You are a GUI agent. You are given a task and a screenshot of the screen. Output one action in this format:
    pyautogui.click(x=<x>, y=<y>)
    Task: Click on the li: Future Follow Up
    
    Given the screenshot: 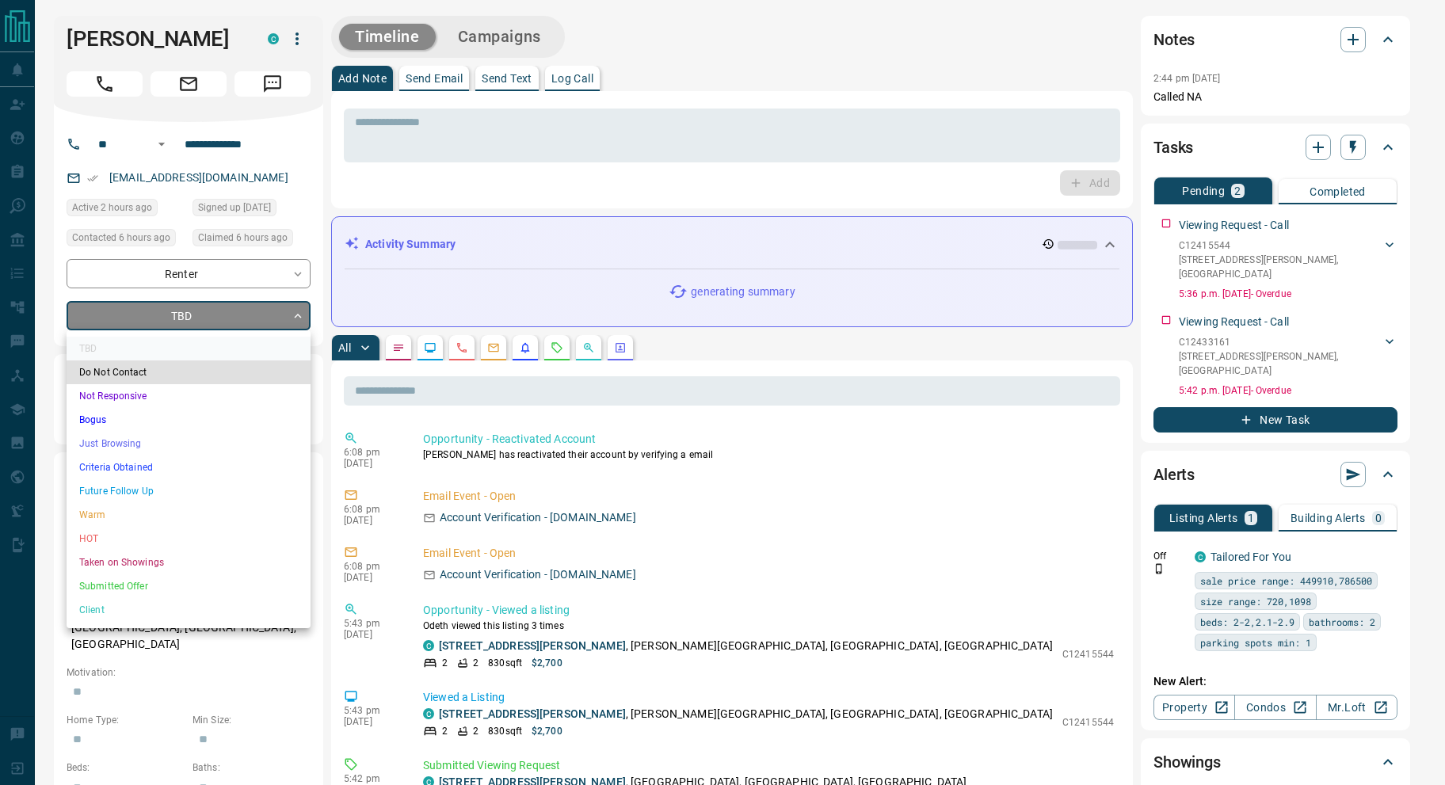 What is the action you would take?
    pyautogui.click(x=189, y=491)
    